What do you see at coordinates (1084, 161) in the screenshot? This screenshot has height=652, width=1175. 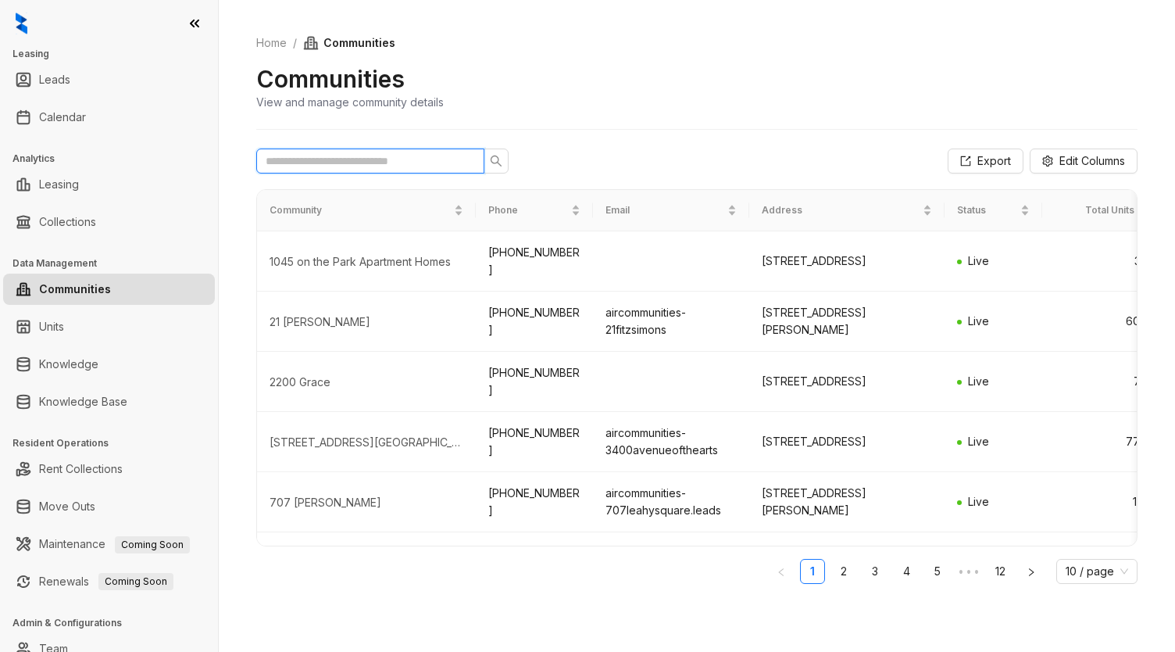 I see `button: Edit Columns` at bounding box center [1084, 161].